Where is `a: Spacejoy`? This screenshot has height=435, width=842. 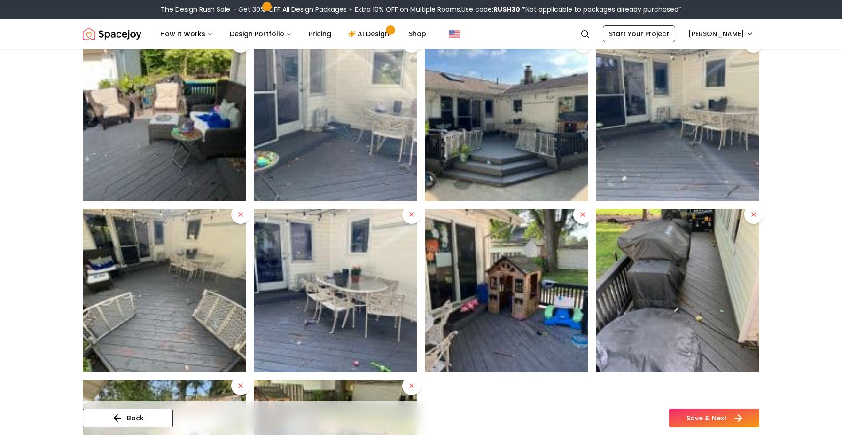 a: Spacejoy is located at coordinates (112, 34).